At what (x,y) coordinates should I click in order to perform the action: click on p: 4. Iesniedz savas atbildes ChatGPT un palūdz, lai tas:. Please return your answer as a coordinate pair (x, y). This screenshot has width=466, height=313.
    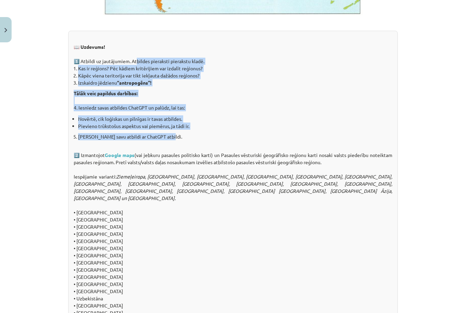
    Looking at the image, I should click on (233, 100).